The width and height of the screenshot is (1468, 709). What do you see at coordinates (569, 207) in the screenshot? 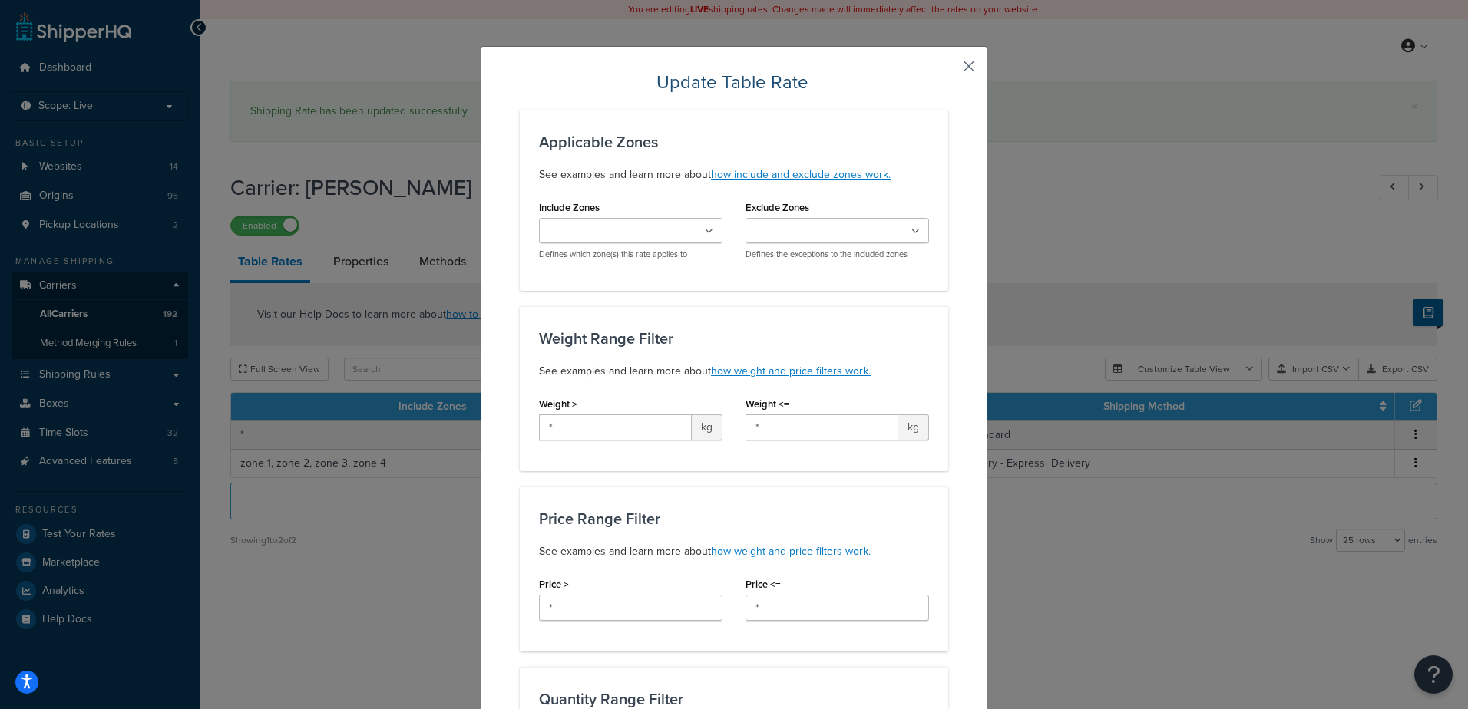
I see `label: Include Zones` at bounding box center [569, 207].